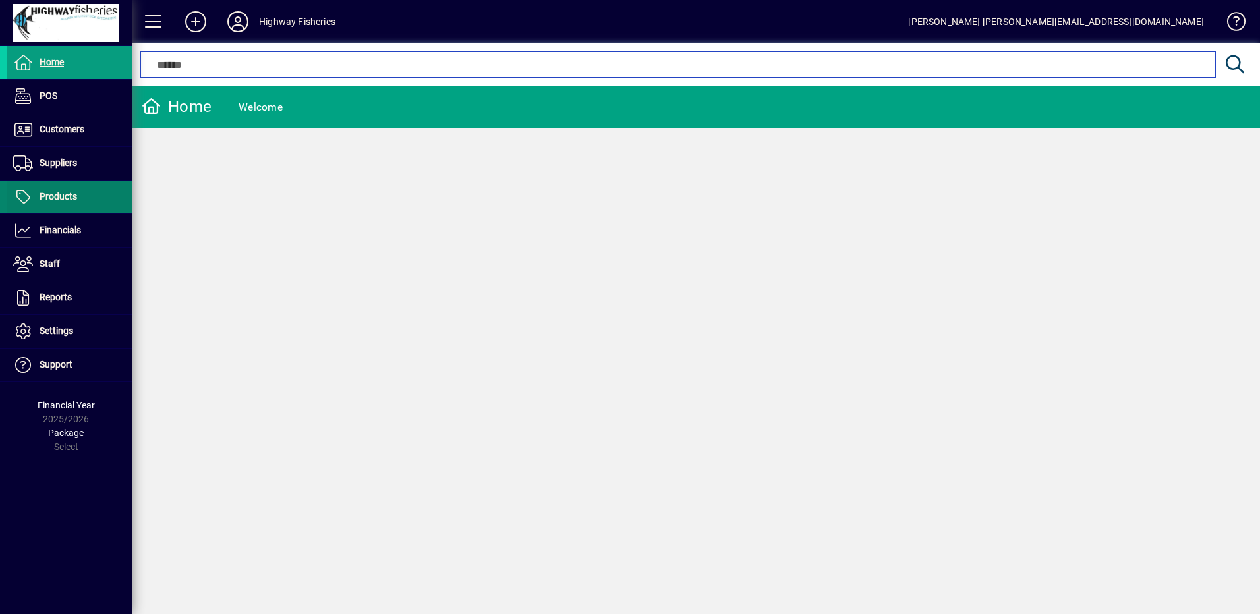  What do you see at coordinates (55, 297) in the screenshot?
I see `span: Reports` at bounding box center [55, 297].